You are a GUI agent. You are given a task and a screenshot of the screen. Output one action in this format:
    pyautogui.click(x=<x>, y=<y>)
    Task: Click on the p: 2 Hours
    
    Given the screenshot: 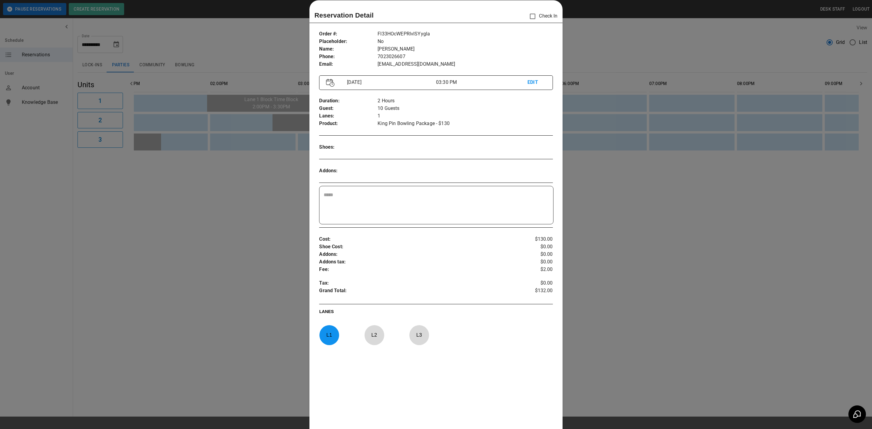 What is the action you would take?
    pyautogui.click(x=465, y=101)
    